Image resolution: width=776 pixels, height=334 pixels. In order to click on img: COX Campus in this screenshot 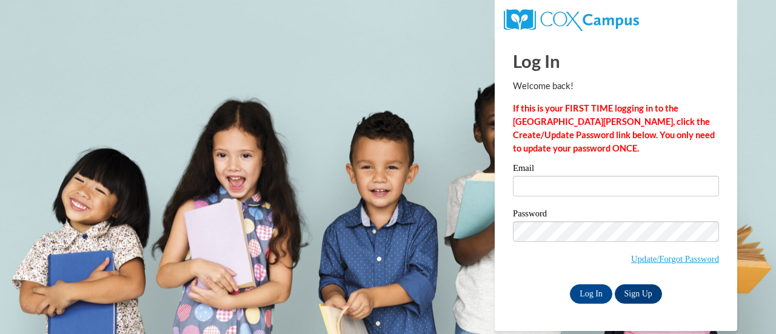, I will do `click(571, 20)`.